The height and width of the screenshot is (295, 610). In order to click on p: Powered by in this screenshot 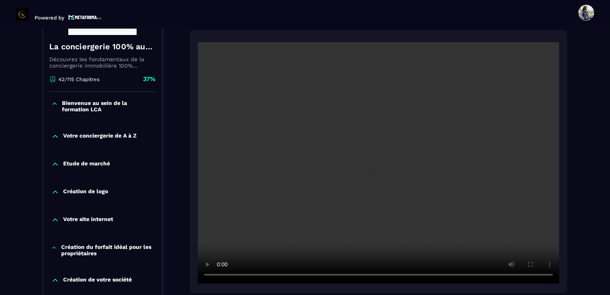, I will do `click(49, 17)`.